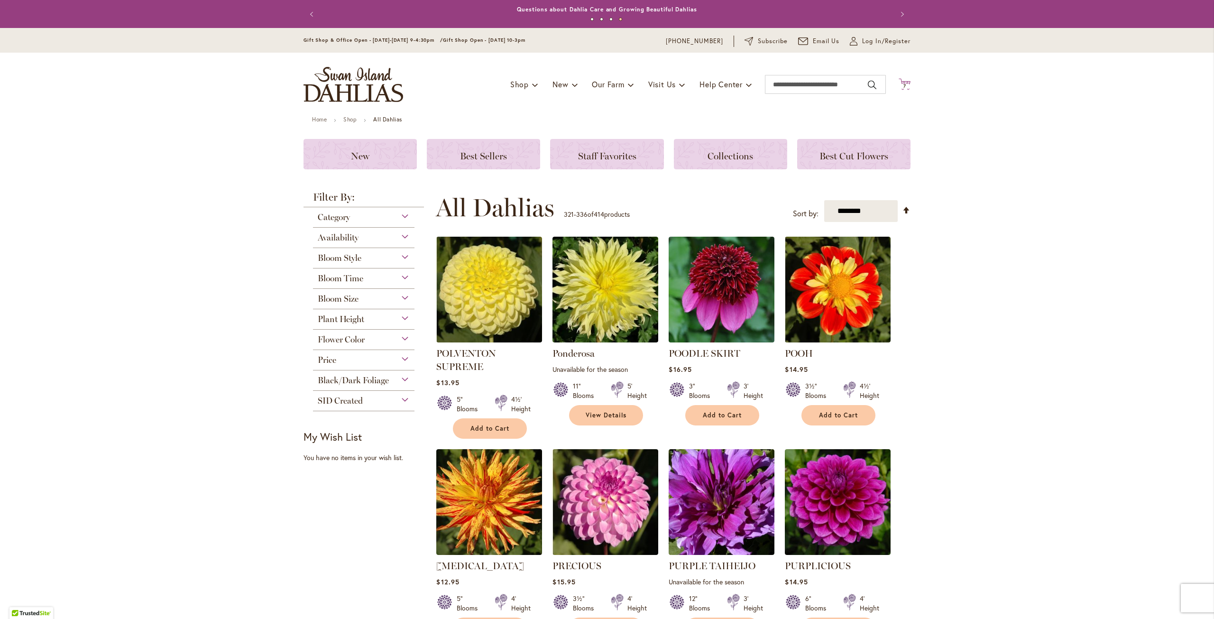  Describe the element at coordinates (448, 582) in the screenshot. I see `span: $12.95` at that location.